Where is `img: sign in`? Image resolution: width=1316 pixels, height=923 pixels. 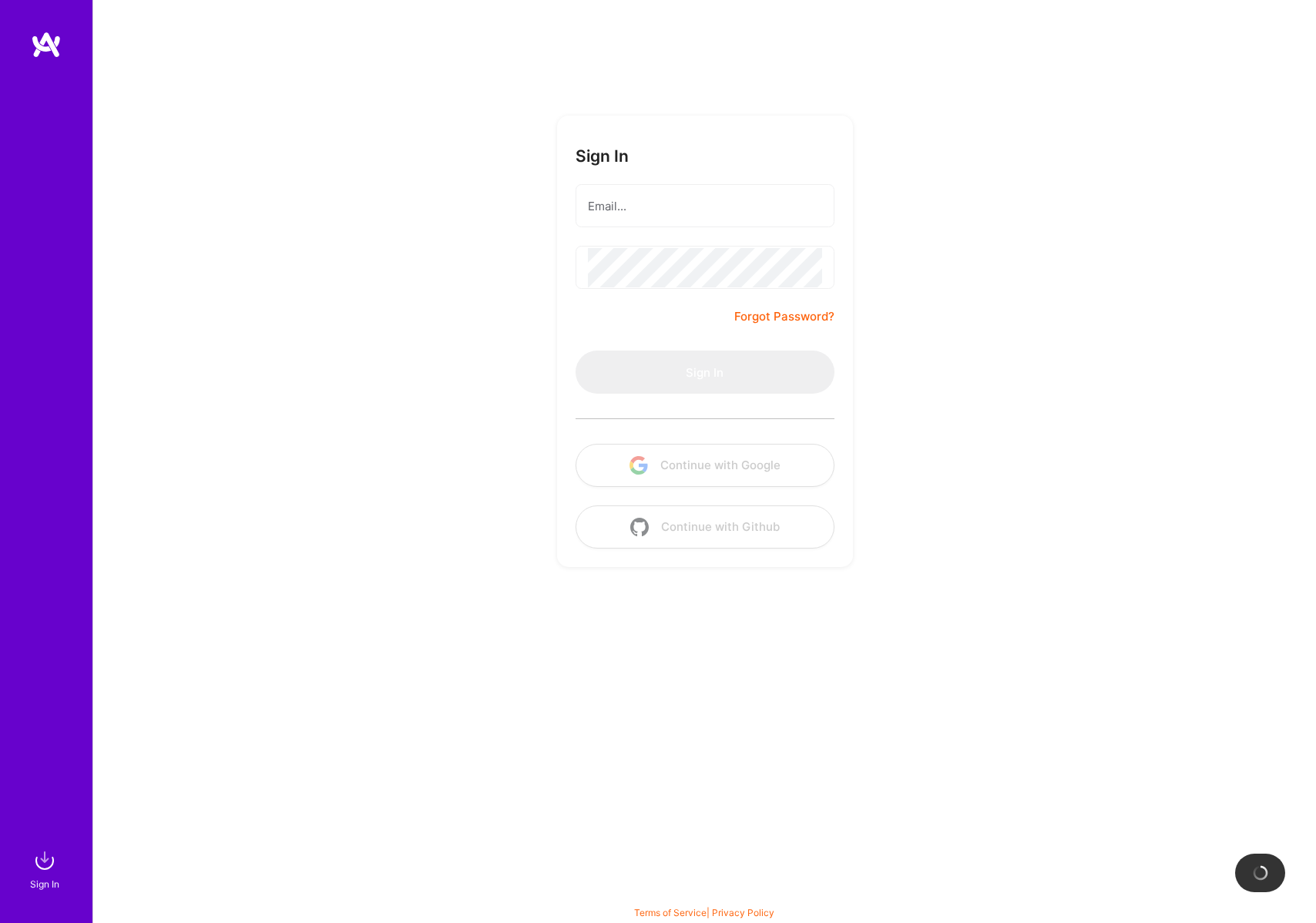
img: sign in is located at coordinates (44, 861).